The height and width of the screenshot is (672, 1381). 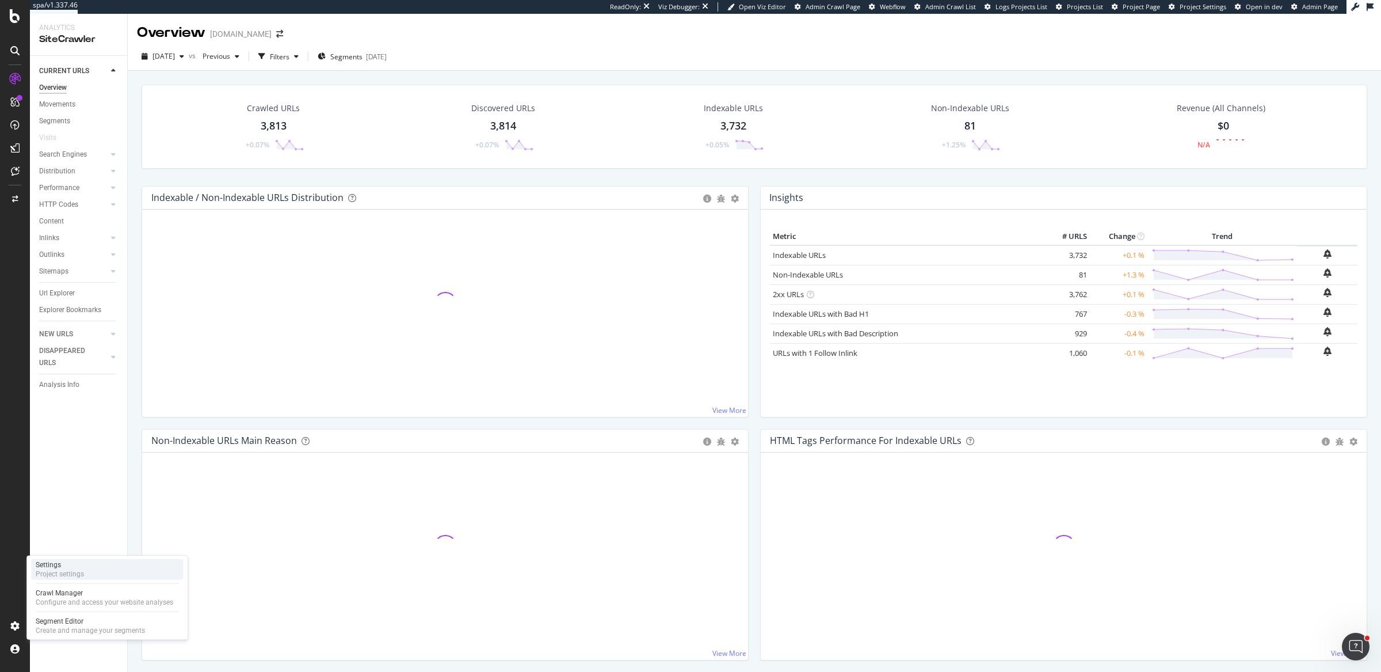 I want to click on td: 929, so click(x=1067, y=333).